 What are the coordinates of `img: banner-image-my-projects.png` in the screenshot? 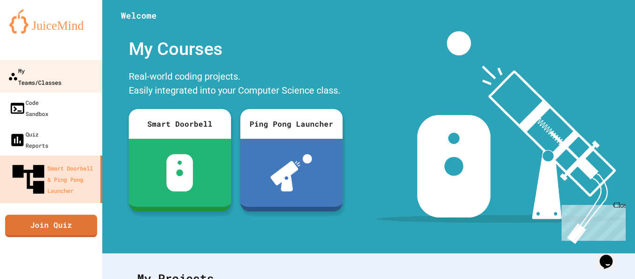 It's located at (502, 137).